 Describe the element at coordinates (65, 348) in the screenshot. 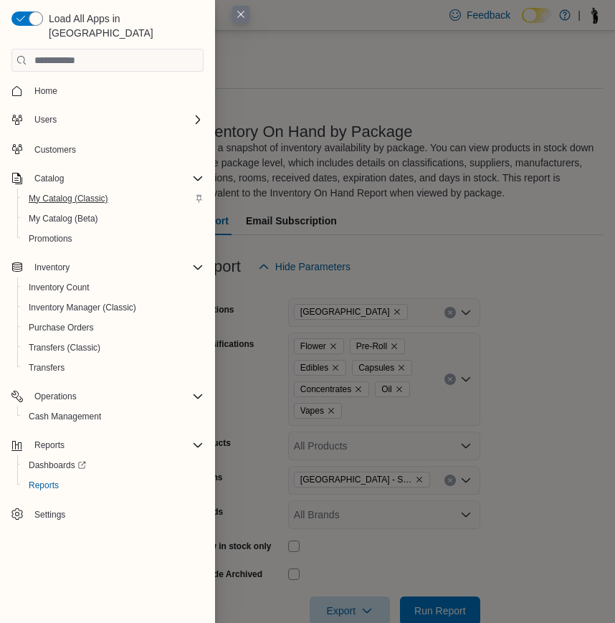

I see `a: Transfers (Classic)` at that location.